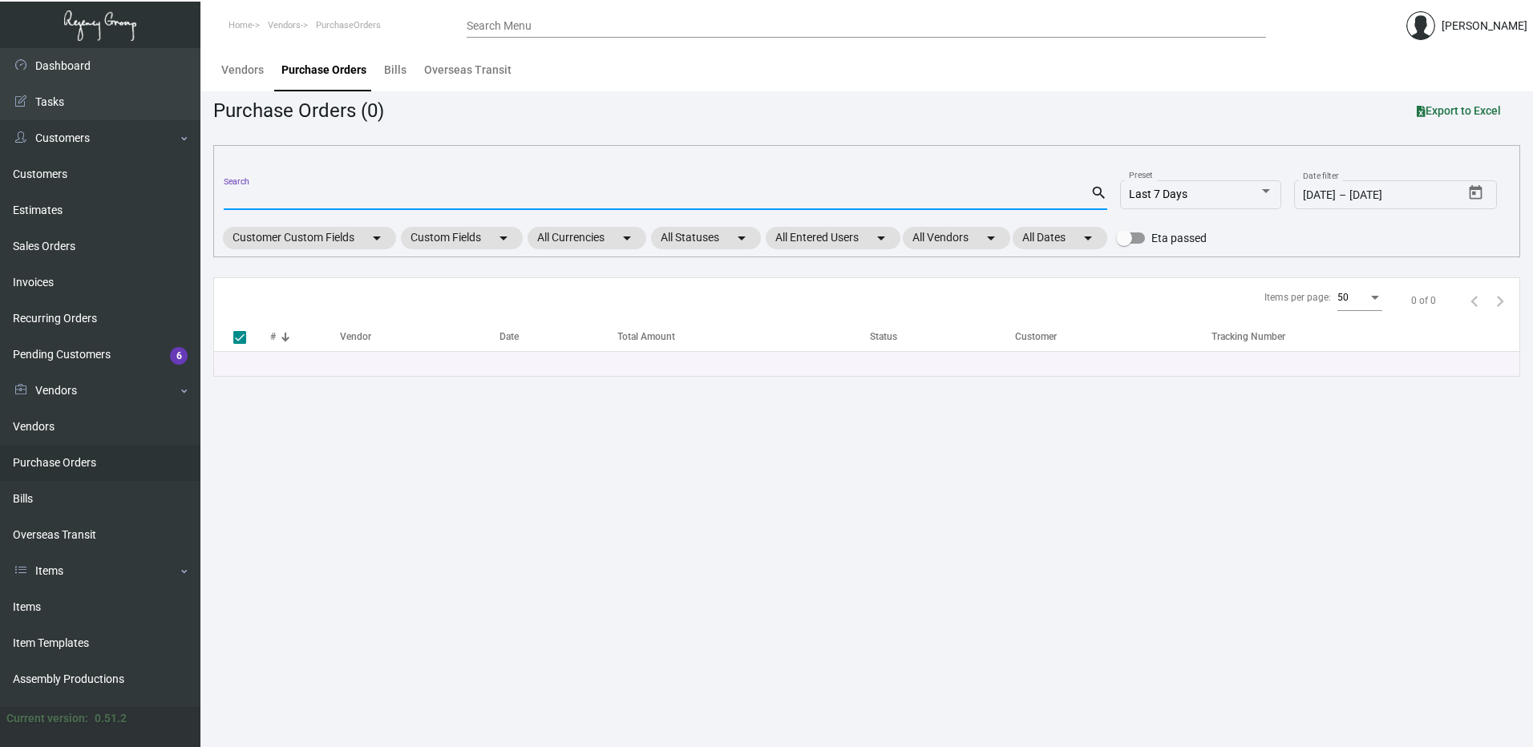  I want to click on input: End date, so click(1388, 196).